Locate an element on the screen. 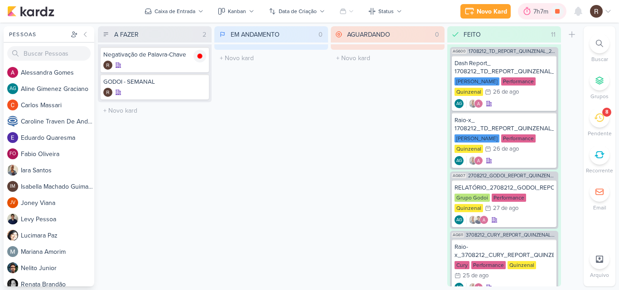 The height and width of the screenshot is (290, 619). p: FO is located at coordinates (13, 154).